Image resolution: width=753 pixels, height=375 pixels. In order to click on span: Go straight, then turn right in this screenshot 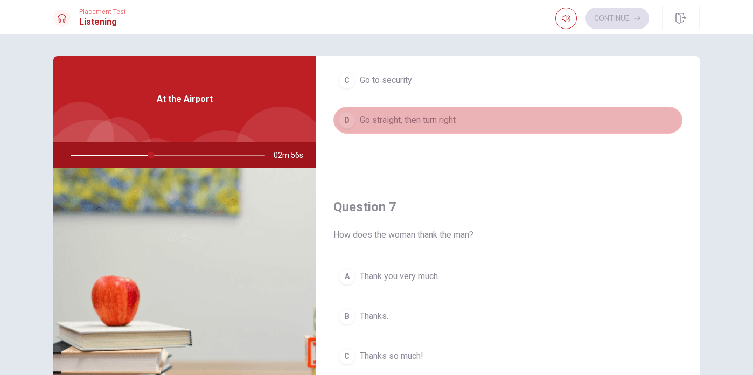, I will do `click(408, 120)`.